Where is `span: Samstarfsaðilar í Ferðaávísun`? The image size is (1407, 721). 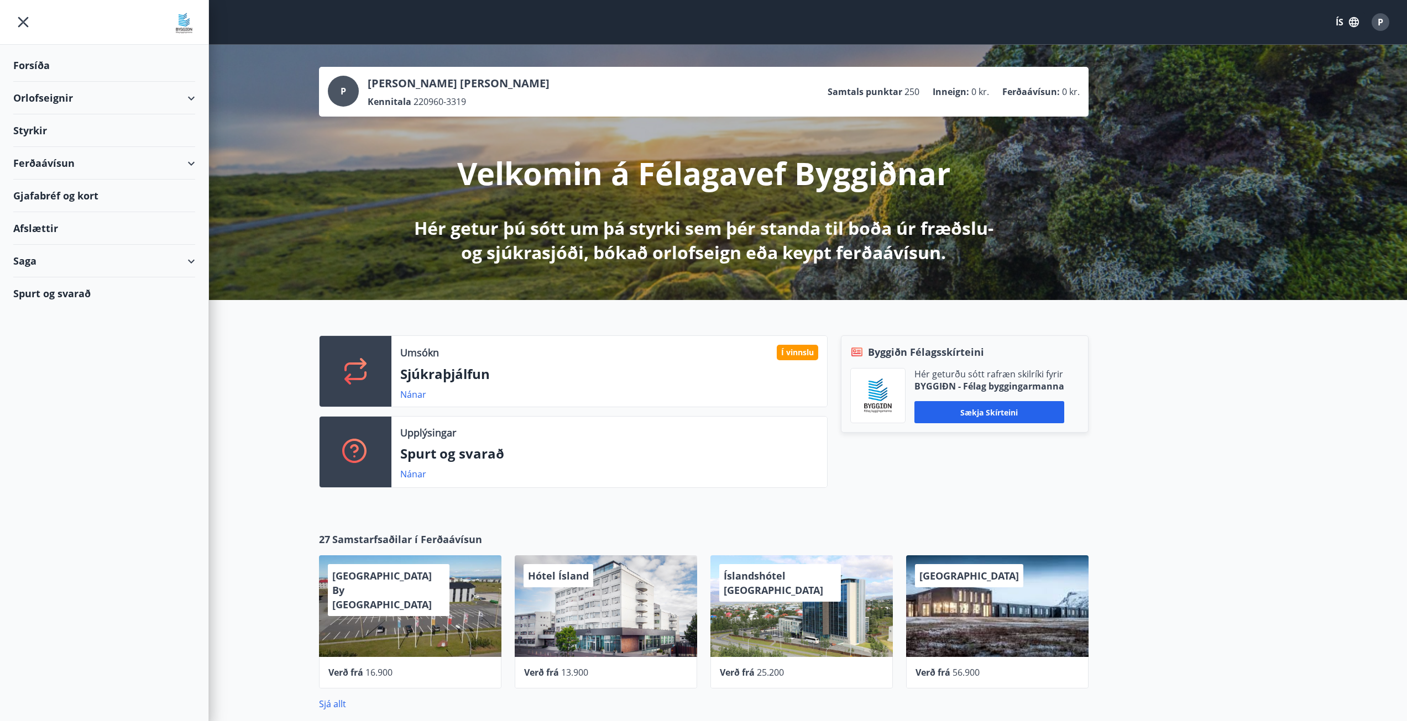 span: Samstarfsaðilar í Ferðaávísun is located at coordinates (407, 540).